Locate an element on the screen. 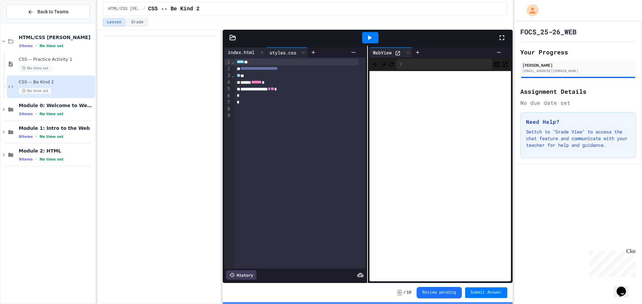  span: Back to Teams is located at coordinates (53, 12).